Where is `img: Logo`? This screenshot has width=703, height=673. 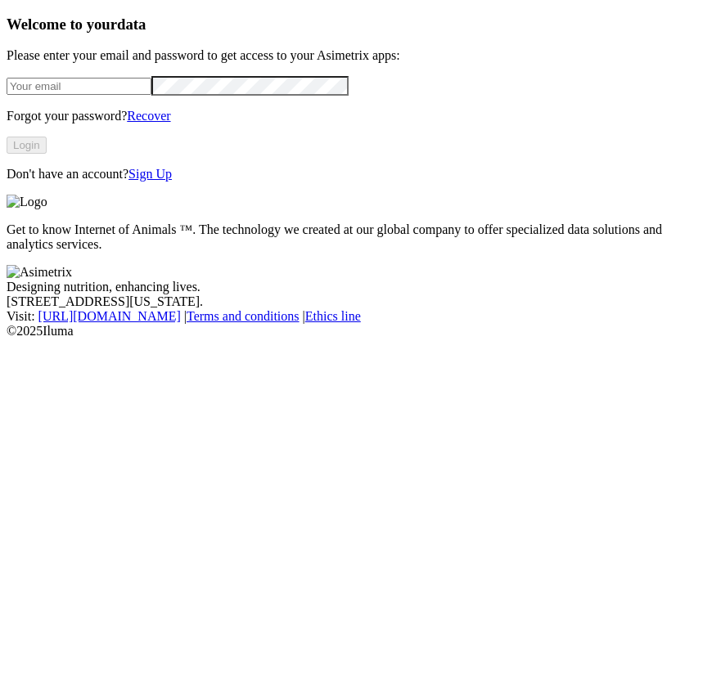
img: Logo is located at coordinates (27, 202).